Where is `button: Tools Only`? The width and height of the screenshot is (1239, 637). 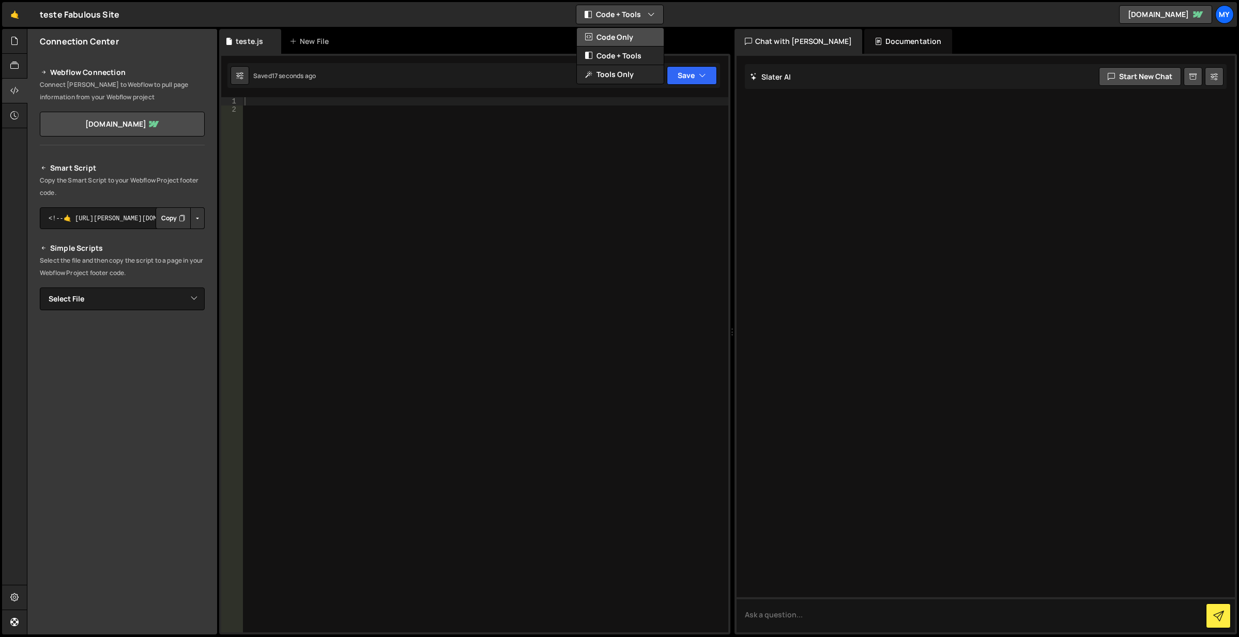 button: Tools Only is located at coordinates (621, 74).